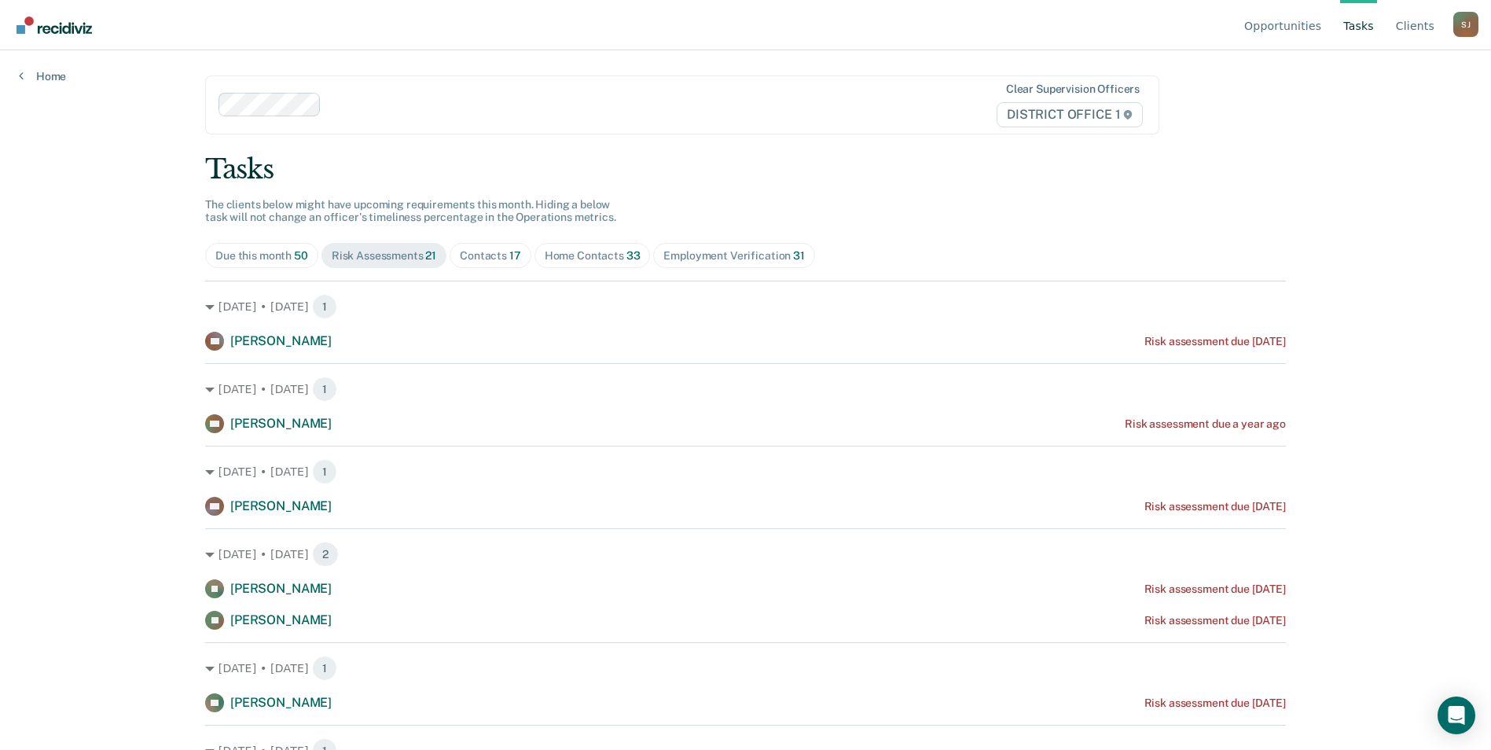 Image resolution: width=1491 pixels, height=750 pixels. I want to click on div: S J, so click(1466, 24).